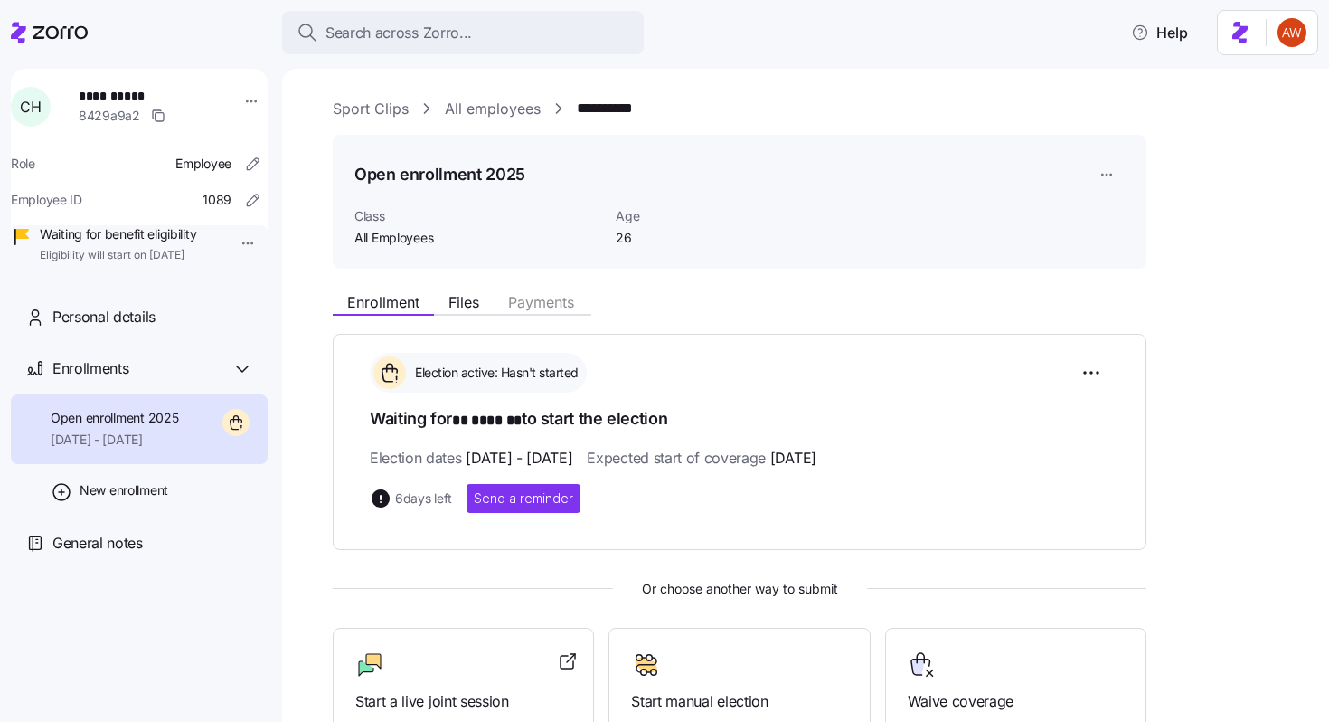 Image resolution: width=1329 pixels, height=722 pixels. What do you see at coordinates (701, 457) in the screenshot?
I see `span: Expected start of coverage` at bounding box center [701, 457].